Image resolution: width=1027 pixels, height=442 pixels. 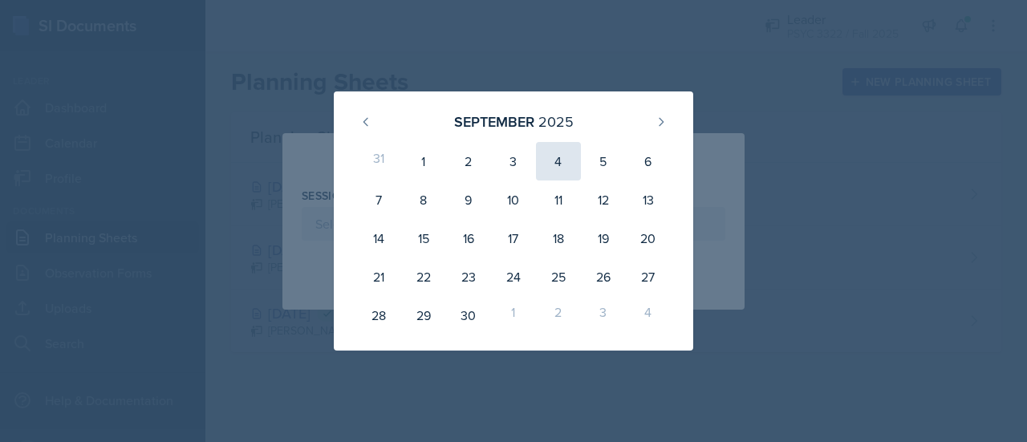 What do you see at coordinates (604, 200) in the screenshot?
I see `div: 12` at bounding box center [604, 200].